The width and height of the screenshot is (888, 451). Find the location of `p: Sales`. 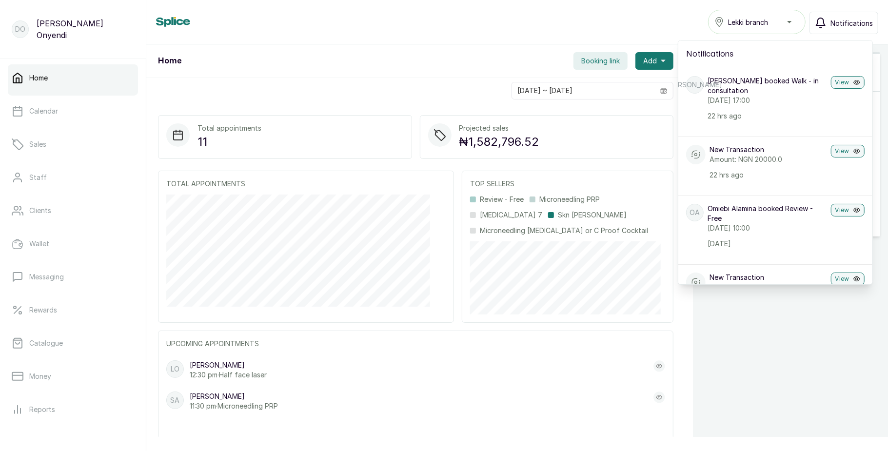

p: Sales is located at coordinates (38, 144).